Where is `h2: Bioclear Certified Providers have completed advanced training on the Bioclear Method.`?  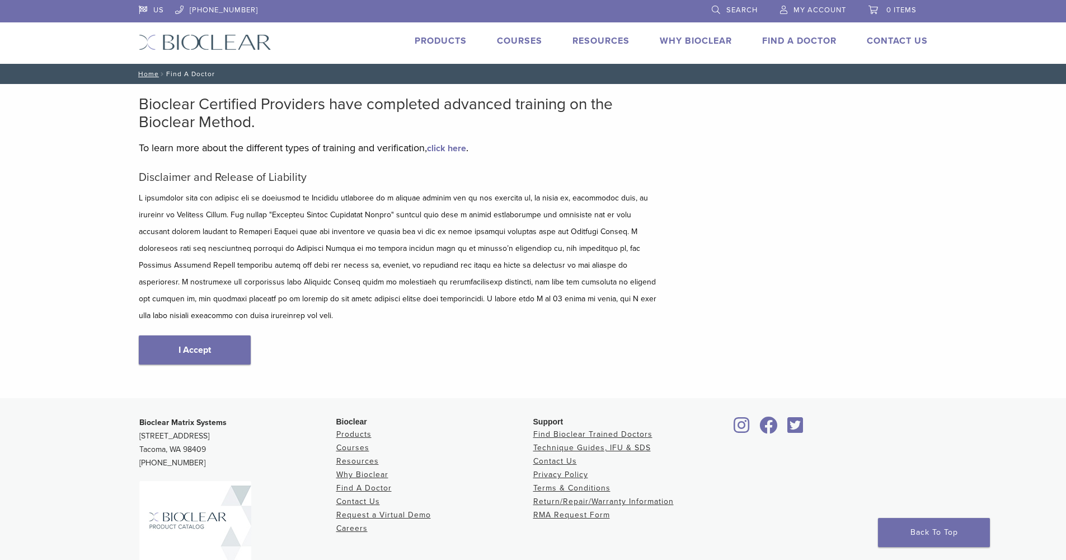 h2: Bioclear Certified Providers have completed advanced training on the Bioclear Method. is located at coordinates (399, 113).